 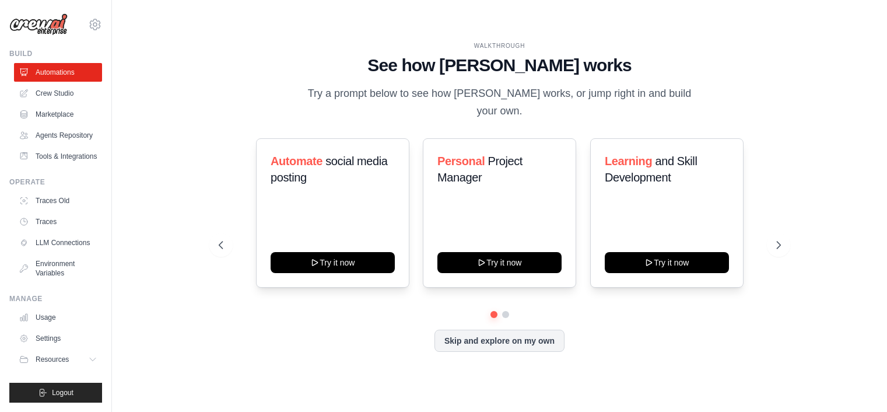 What do you see at coordinates (58, 243) in the screenshot?
I see `a: LLM Connections` at bounding box center [58, 243].